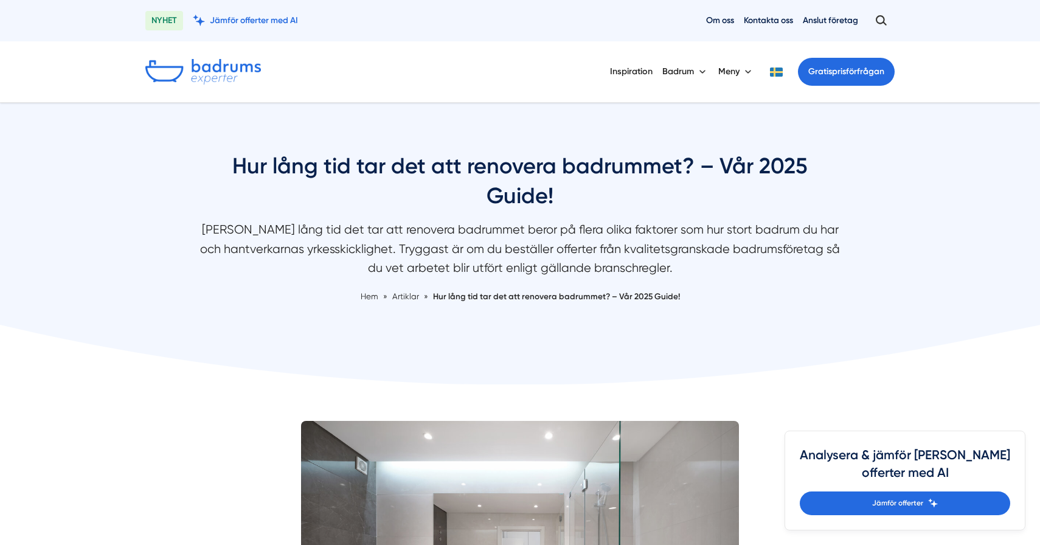  I want to click on img: Badrumsexperter.se logotyp, so click(203, 72).